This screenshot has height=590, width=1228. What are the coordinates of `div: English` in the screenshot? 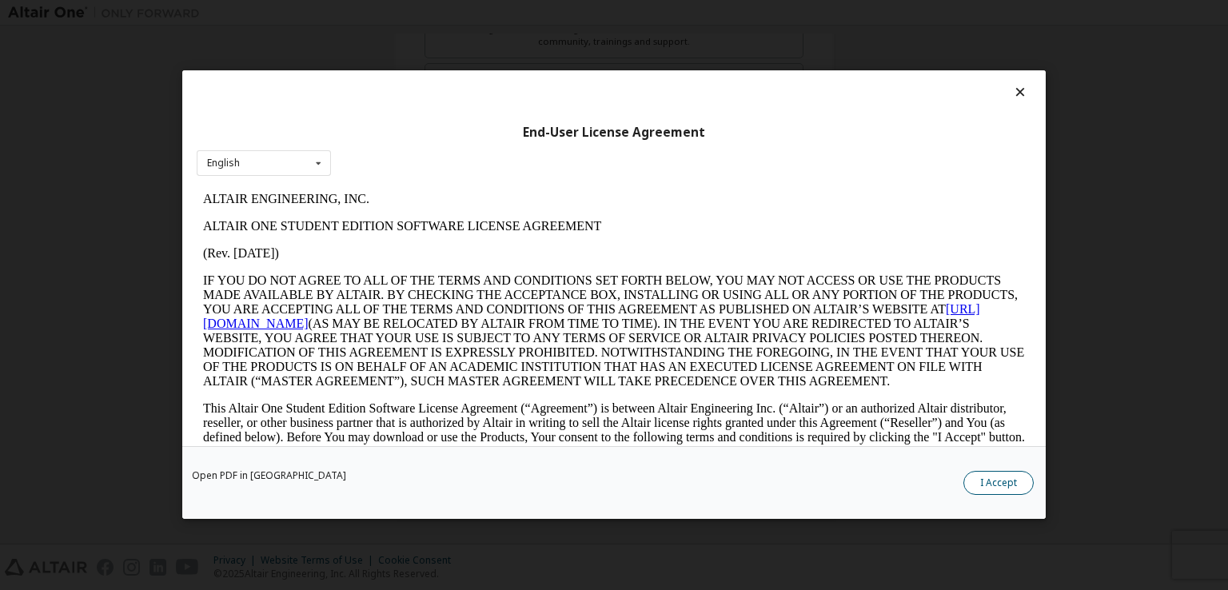 It's located at (223, 163).